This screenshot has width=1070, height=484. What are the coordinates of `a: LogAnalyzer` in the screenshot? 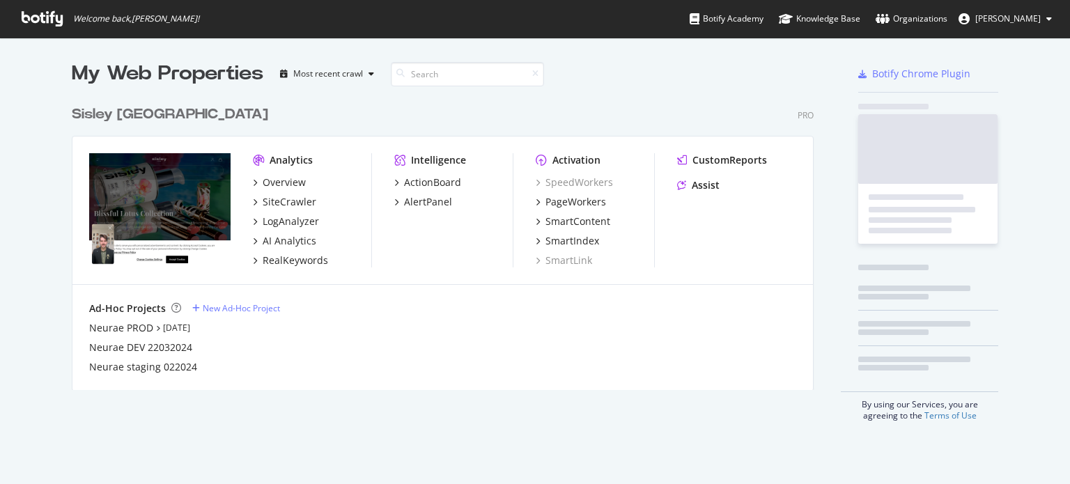 It's located at (286, 222).